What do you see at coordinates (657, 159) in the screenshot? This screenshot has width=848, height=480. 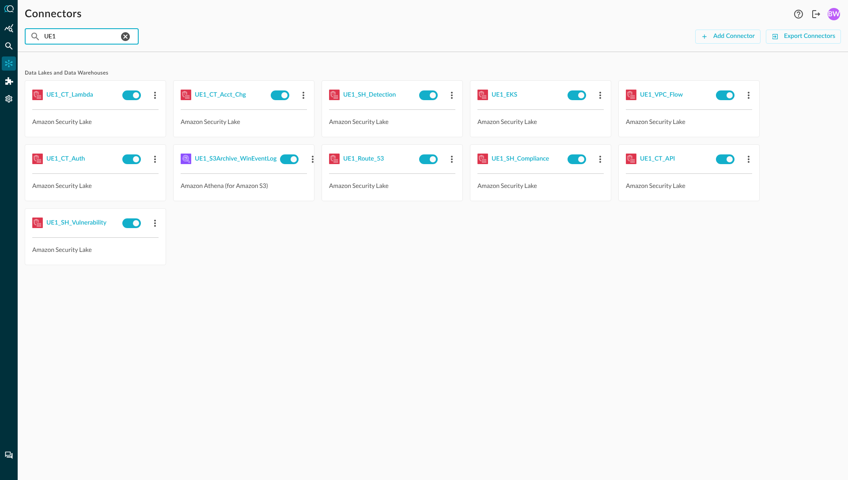 I see `div: UE1_CT_API` at bounding box center [657, 159].